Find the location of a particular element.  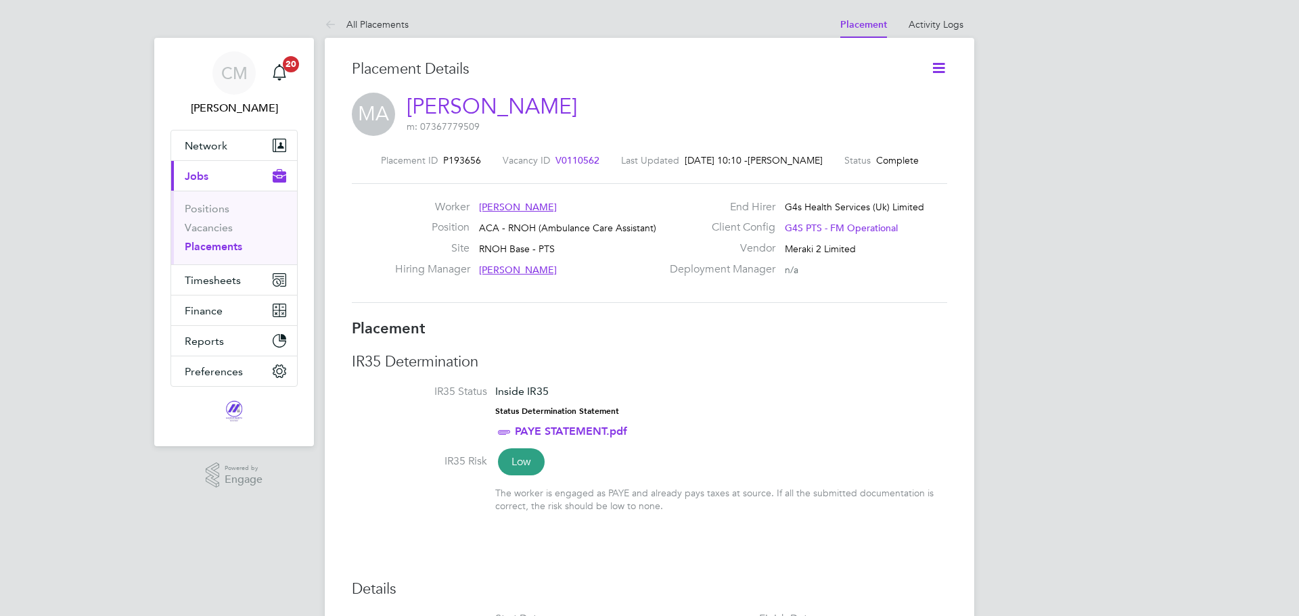

span: m: 07367779509 is located at coordinates (443, 126).